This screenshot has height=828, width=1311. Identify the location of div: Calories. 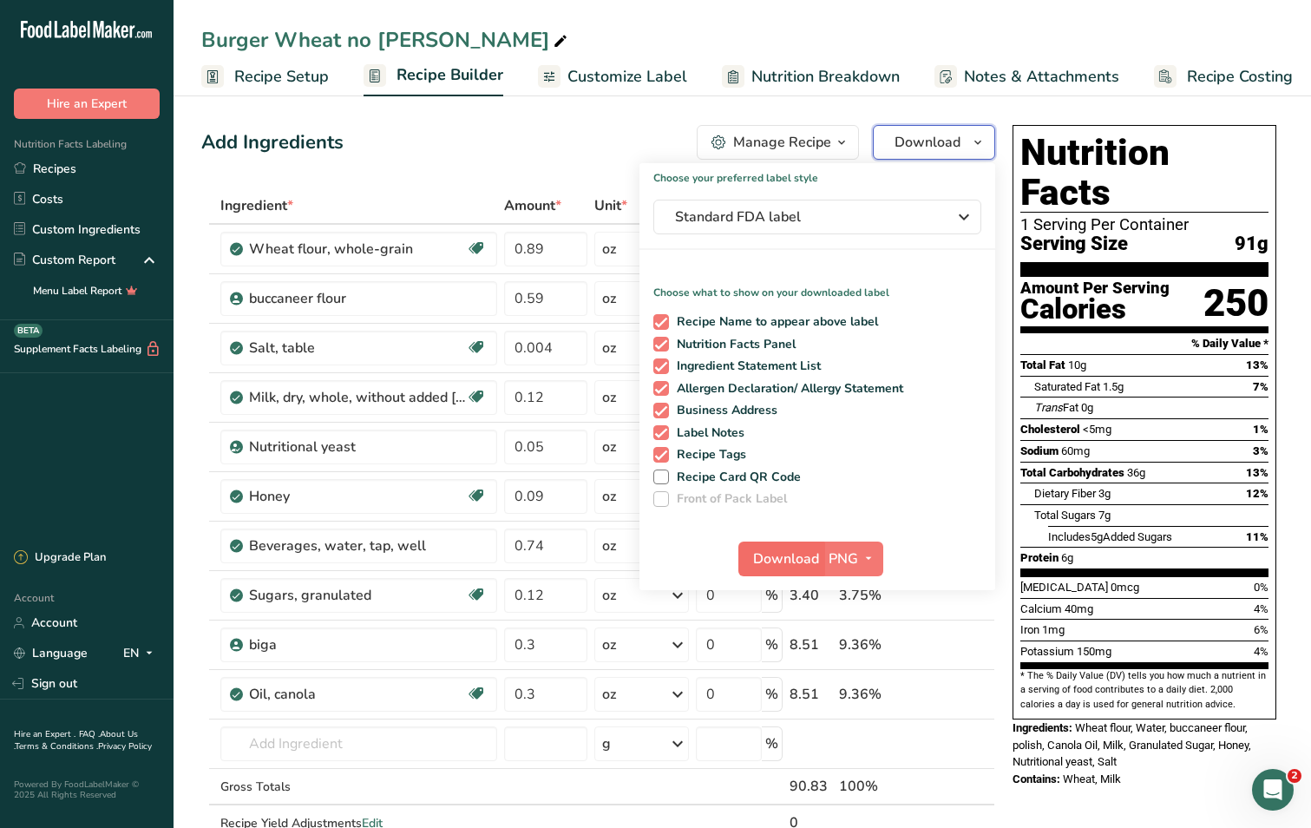
(1095, 309).